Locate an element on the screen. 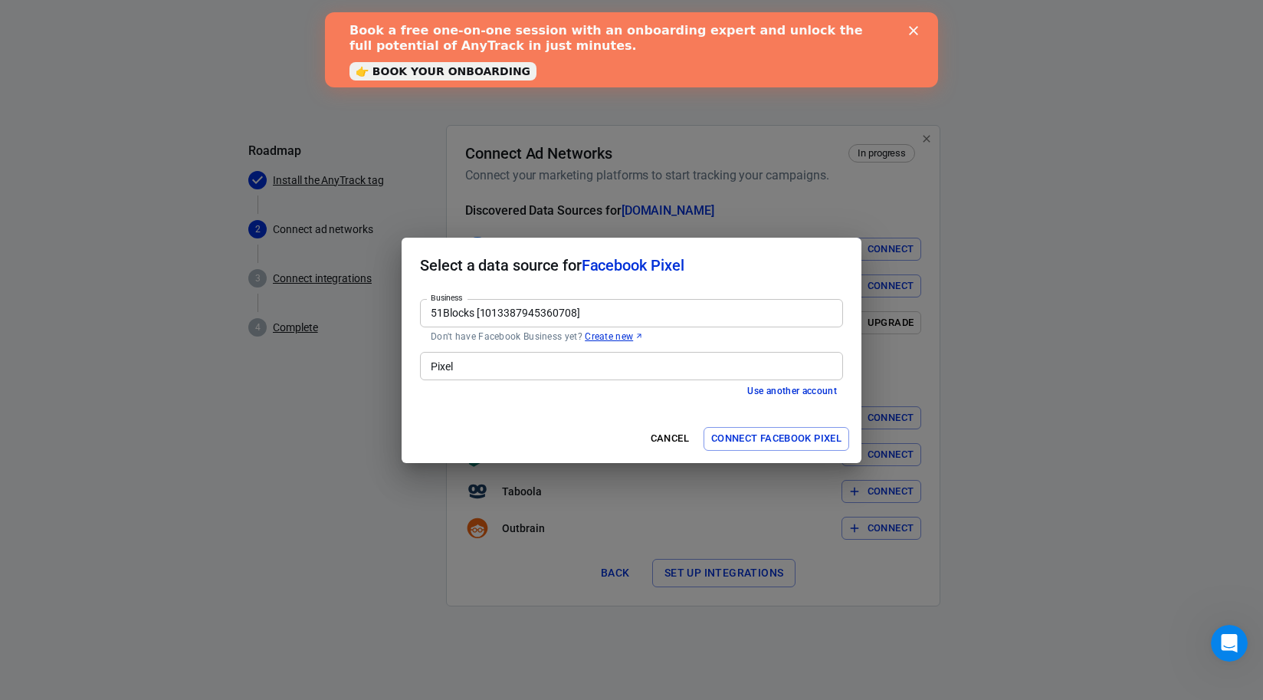  b: Book a free one-on-one session with an onboarding expert and unlock the full potential of AnyTrac... is located at coordinates (281, 25).